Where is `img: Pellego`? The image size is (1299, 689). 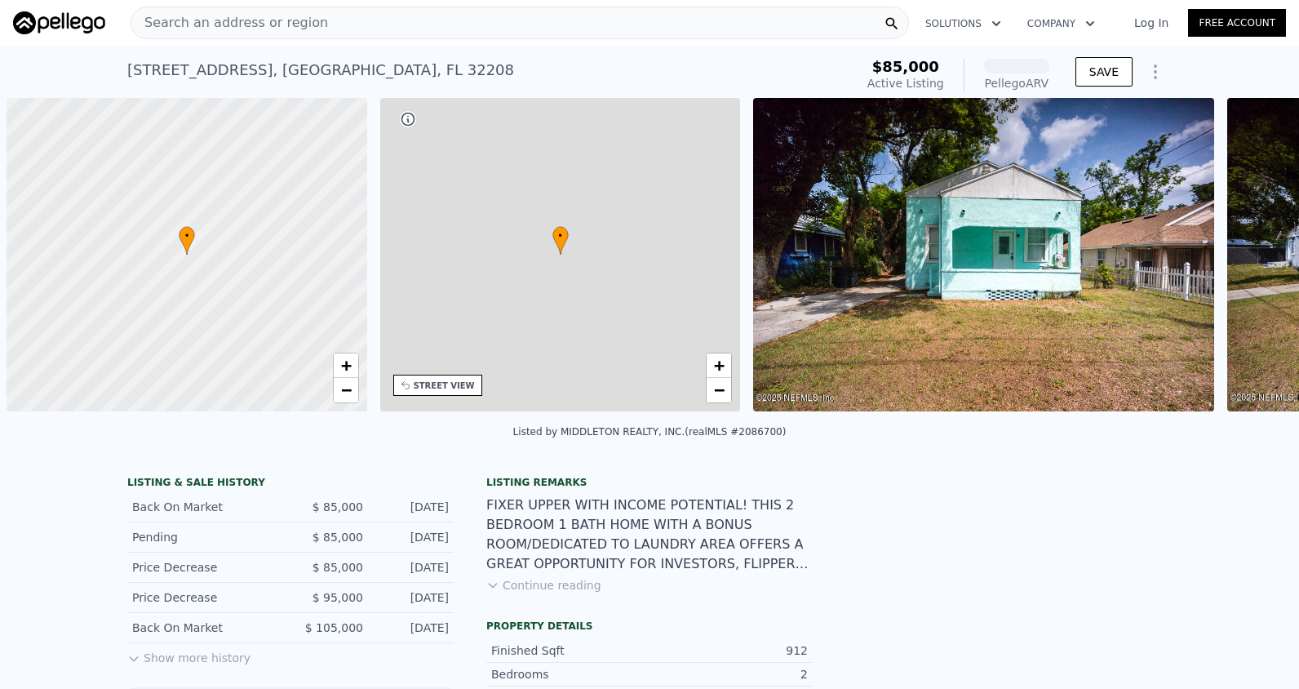
img: Pellego is located at coordinates (59, 23).